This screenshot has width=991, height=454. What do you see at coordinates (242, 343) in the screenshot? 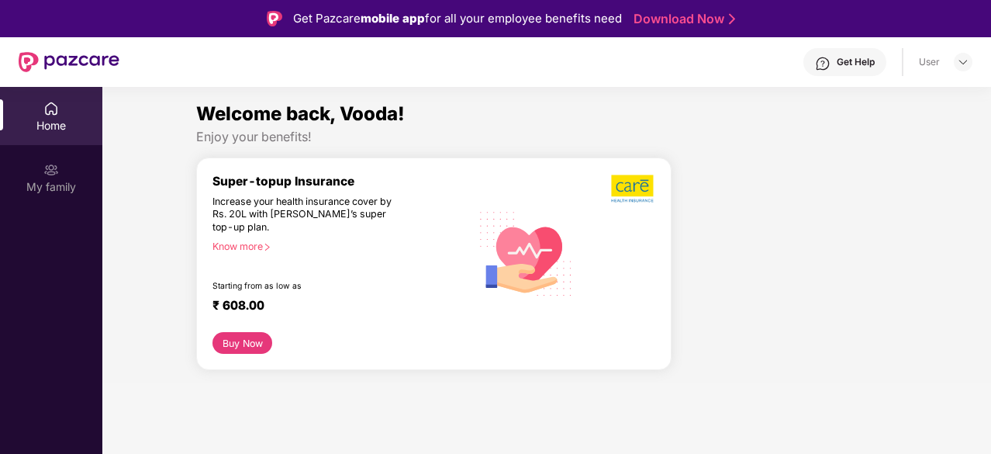
I see `button: Buy Now` at bounding box center [242, 343].